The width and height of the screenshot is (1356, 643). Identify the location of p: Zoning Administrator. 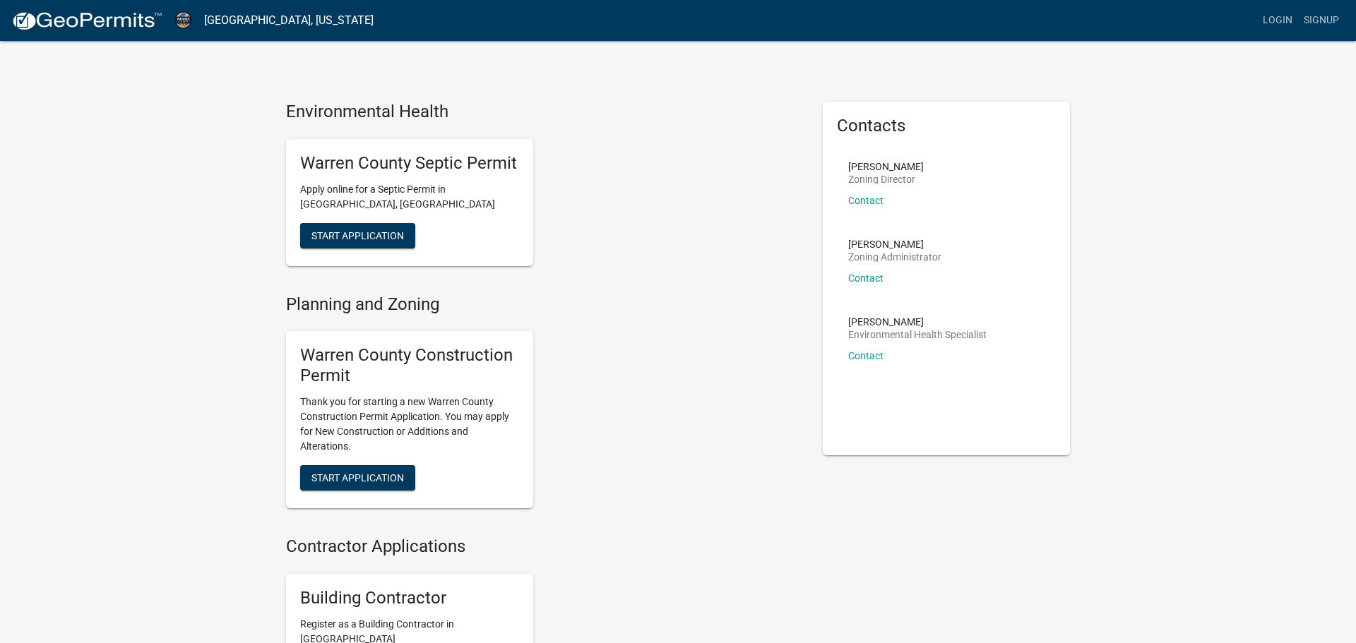
(895, 257).